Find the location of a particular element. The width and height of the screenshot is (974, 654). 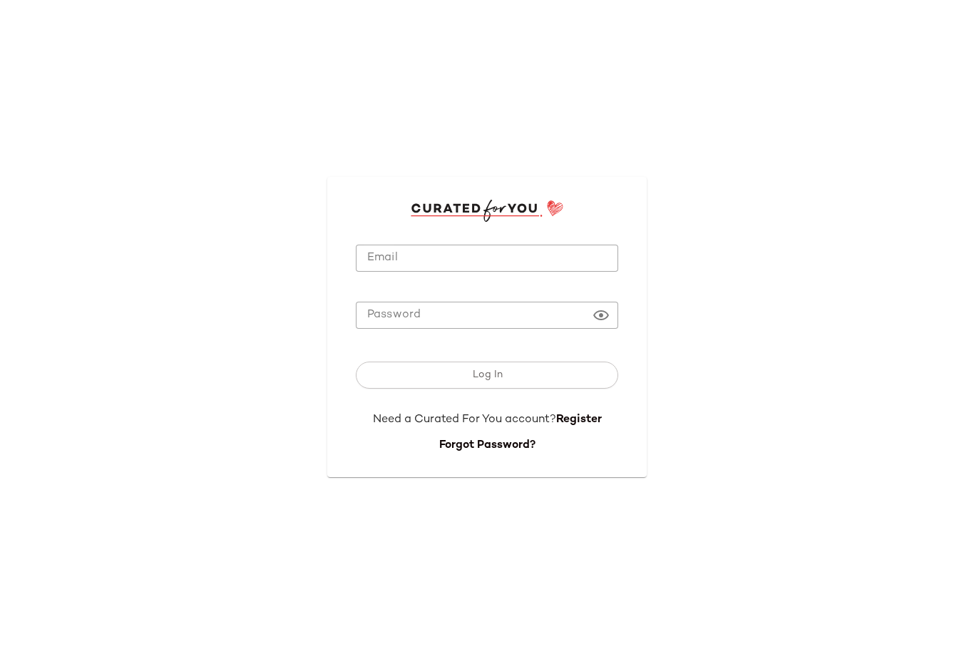

span: Log In is located at coordinates (486, 375).